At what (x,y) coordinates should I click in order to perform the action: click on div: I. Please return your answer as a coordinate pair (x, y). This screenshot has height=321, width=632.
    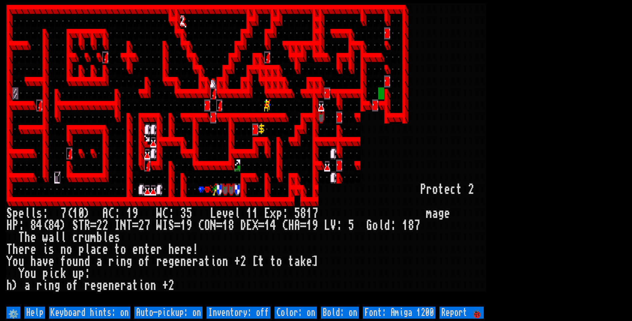
    Looking at the image, I should click on (165, 225).